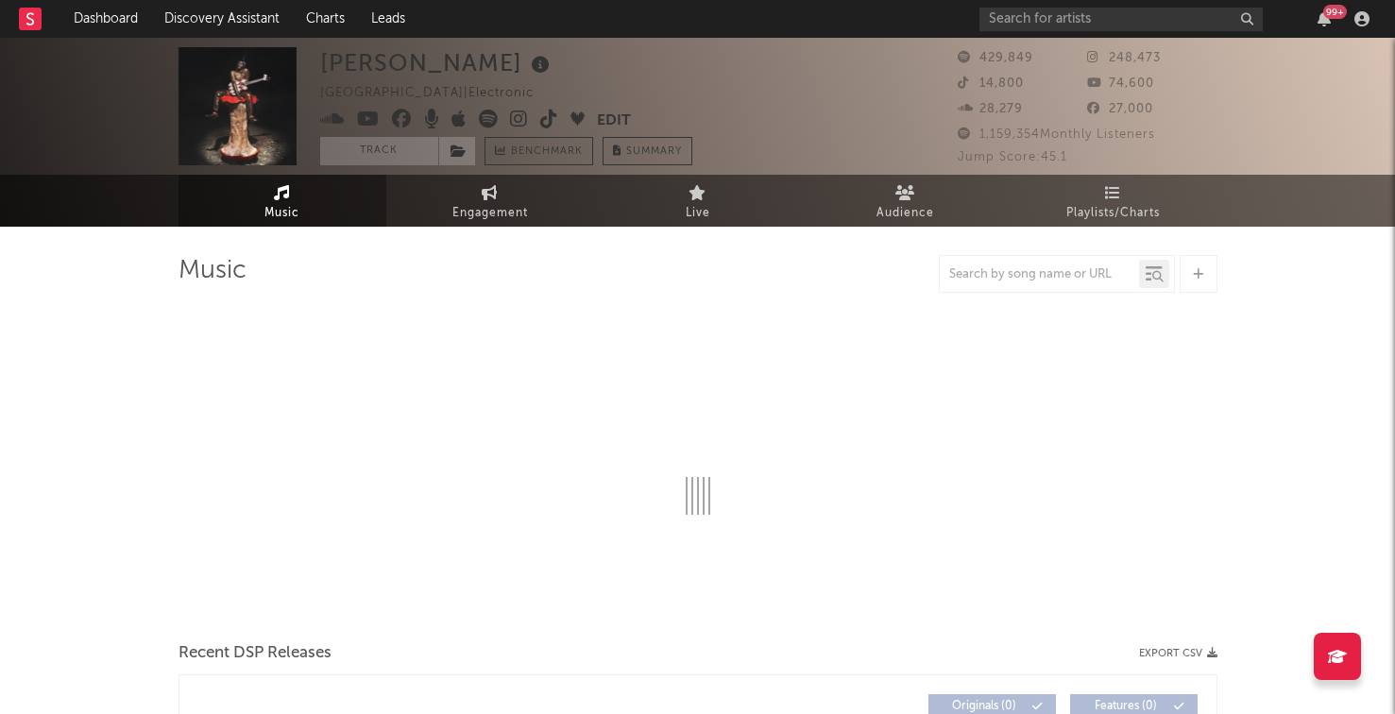 The width and height of the screenshot is (1395, 714). What do you see at coordinates (984, 706) in the screenshot?
I see `span: Originals ( 0 )` at bounding box center [984, 706].